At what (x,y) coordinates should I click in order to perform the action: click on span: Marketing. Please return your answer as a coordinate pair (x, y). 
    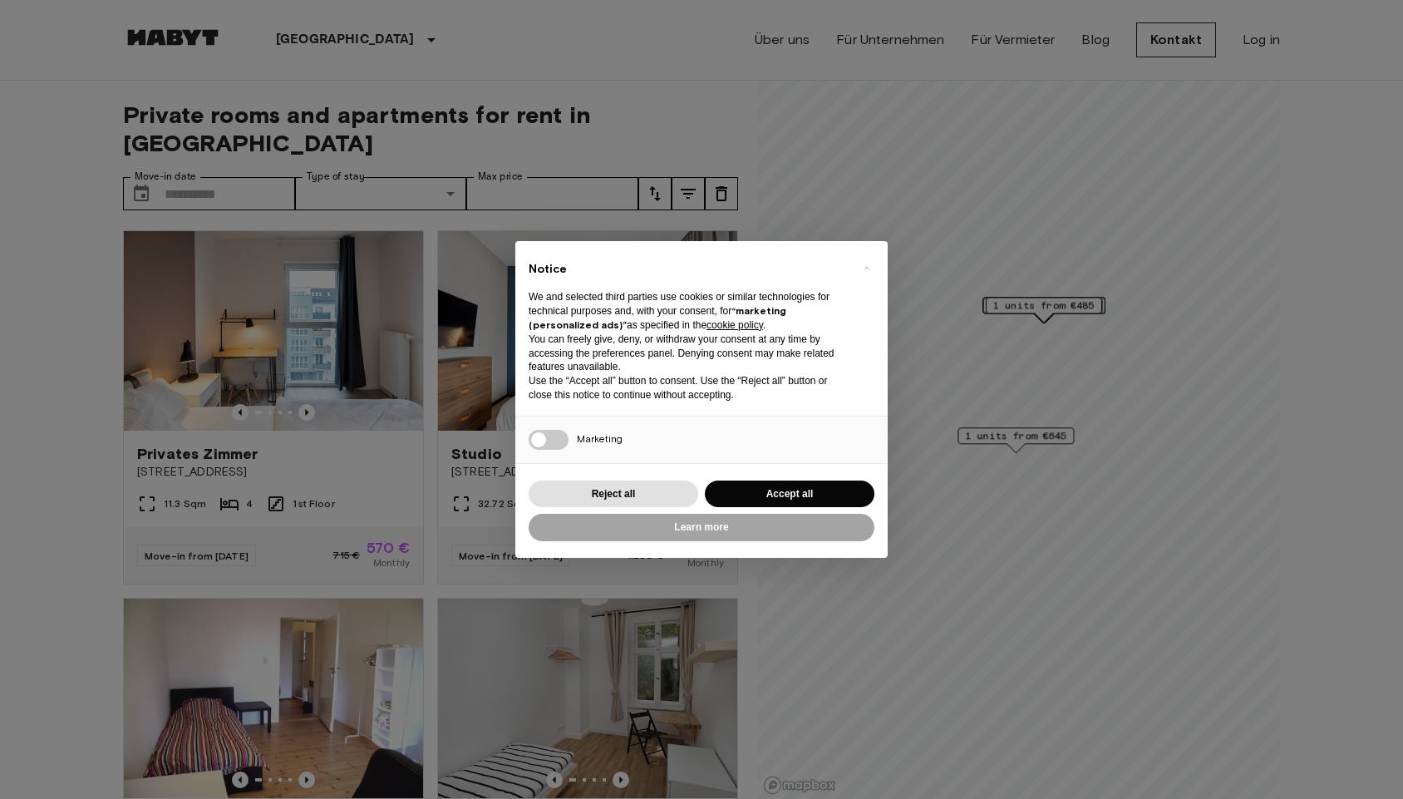
    Looking at the image, I should click on (599, 438).